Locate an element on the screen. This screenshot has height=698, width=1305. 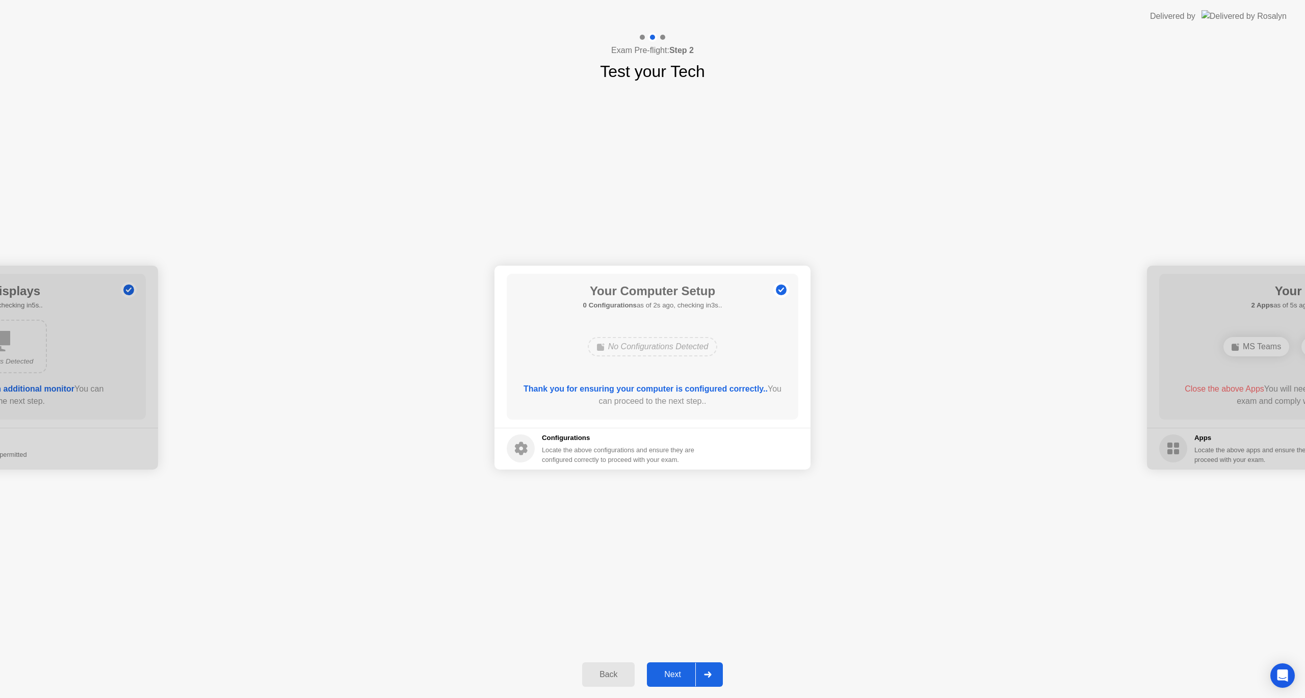
div: Delivered by is located at coordinates (1173, 16).